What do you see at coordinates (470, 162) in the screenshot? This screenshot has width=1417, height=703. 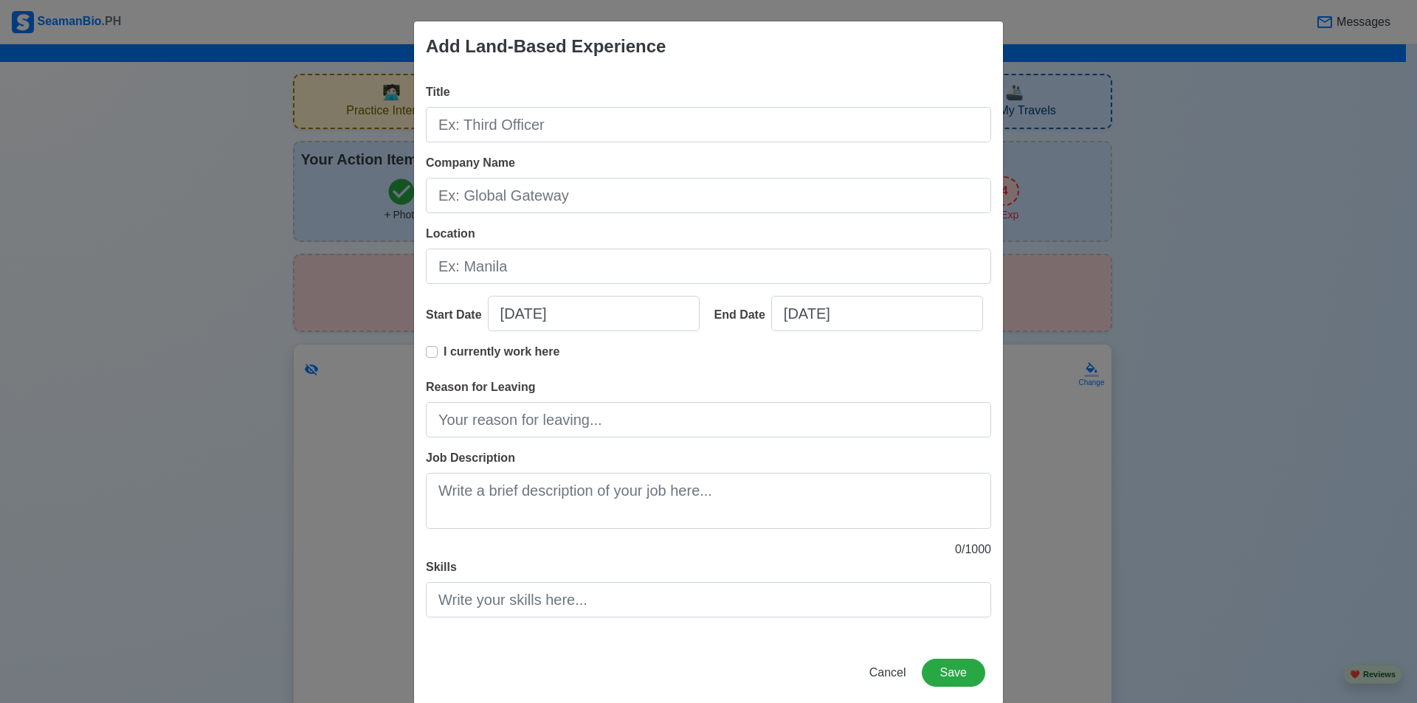 I see `span: Company Name` at bounding box center [470, 162].